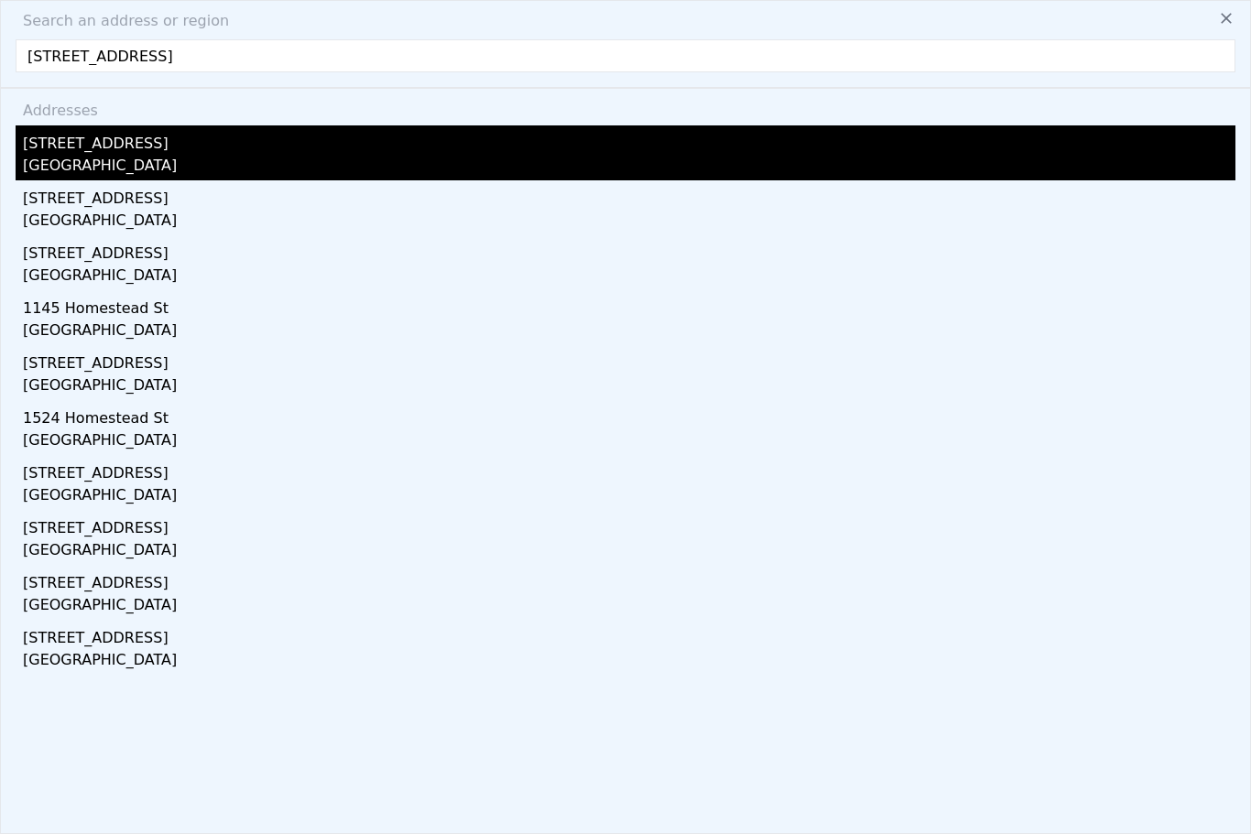  What do you see at coordinates (626, 107) in the screenshot?
I see `div: Addresses` at bounding box center [626, 107].